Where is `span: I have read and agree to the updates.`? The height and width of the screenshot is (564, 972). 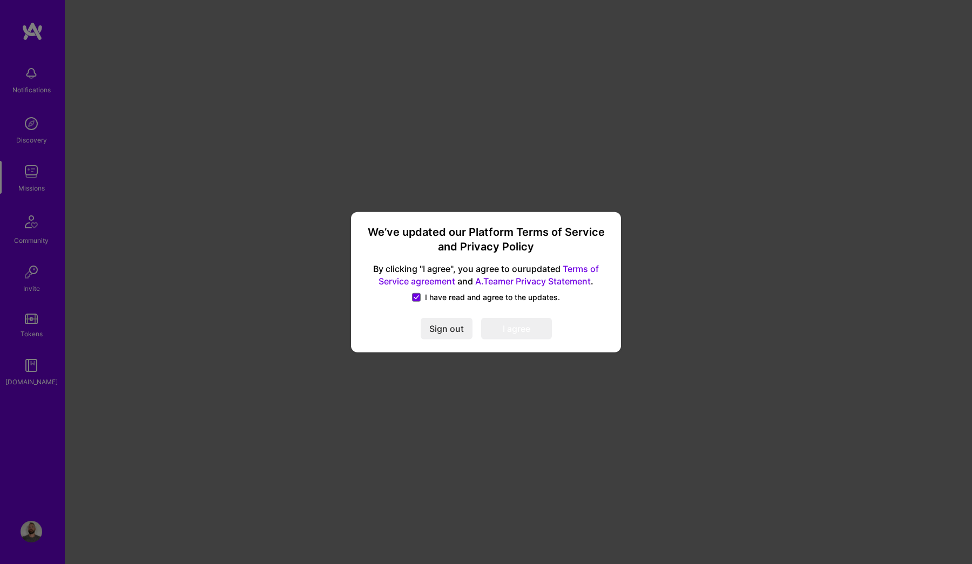 span: I have read and agree to the updates. is located at coordinates (493, 298).